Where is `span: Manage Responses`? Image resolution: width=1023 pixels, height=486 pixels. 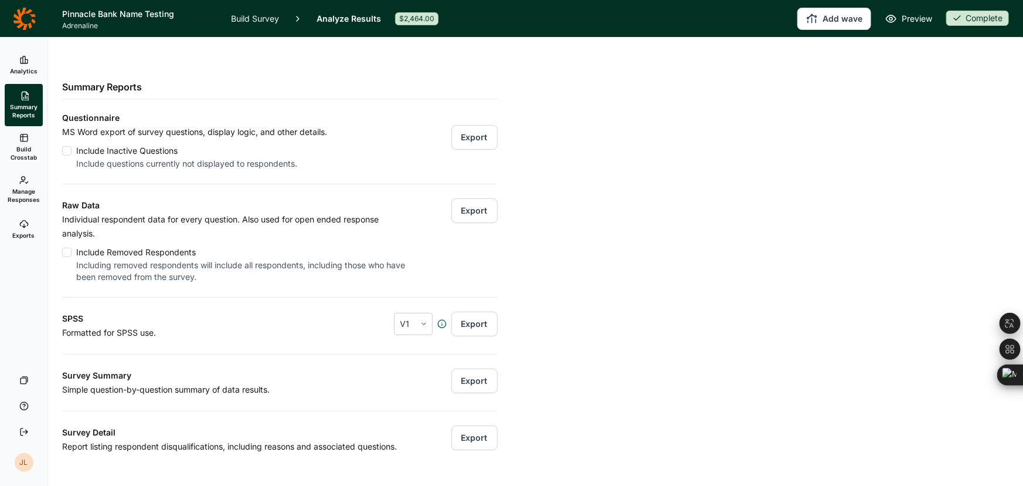
span: Manage Responses is located at coordinates (23, 195).